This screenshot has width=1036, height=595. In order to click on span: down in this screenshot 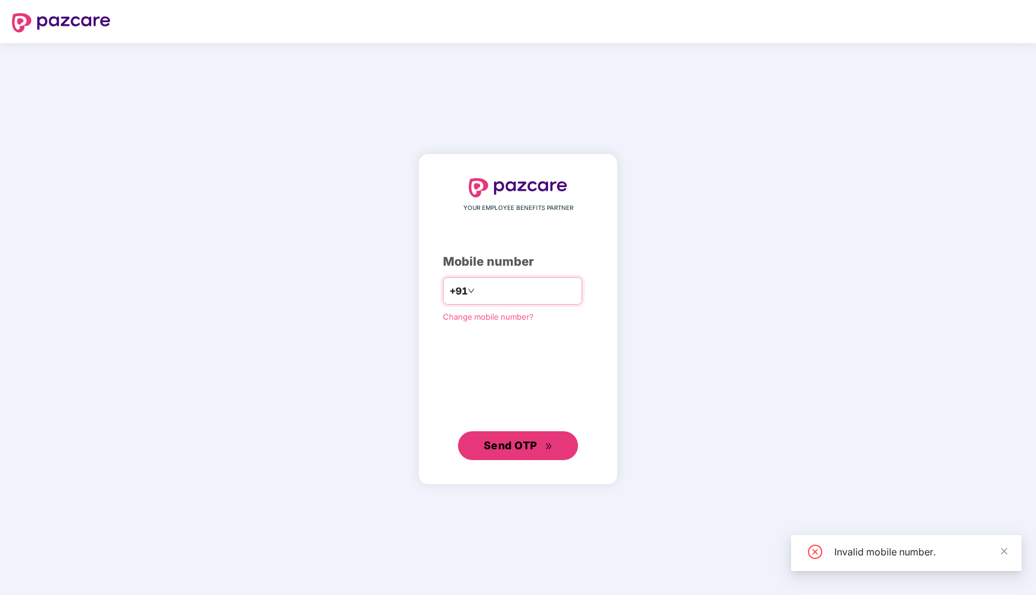, I will do `click(471, 291)`.